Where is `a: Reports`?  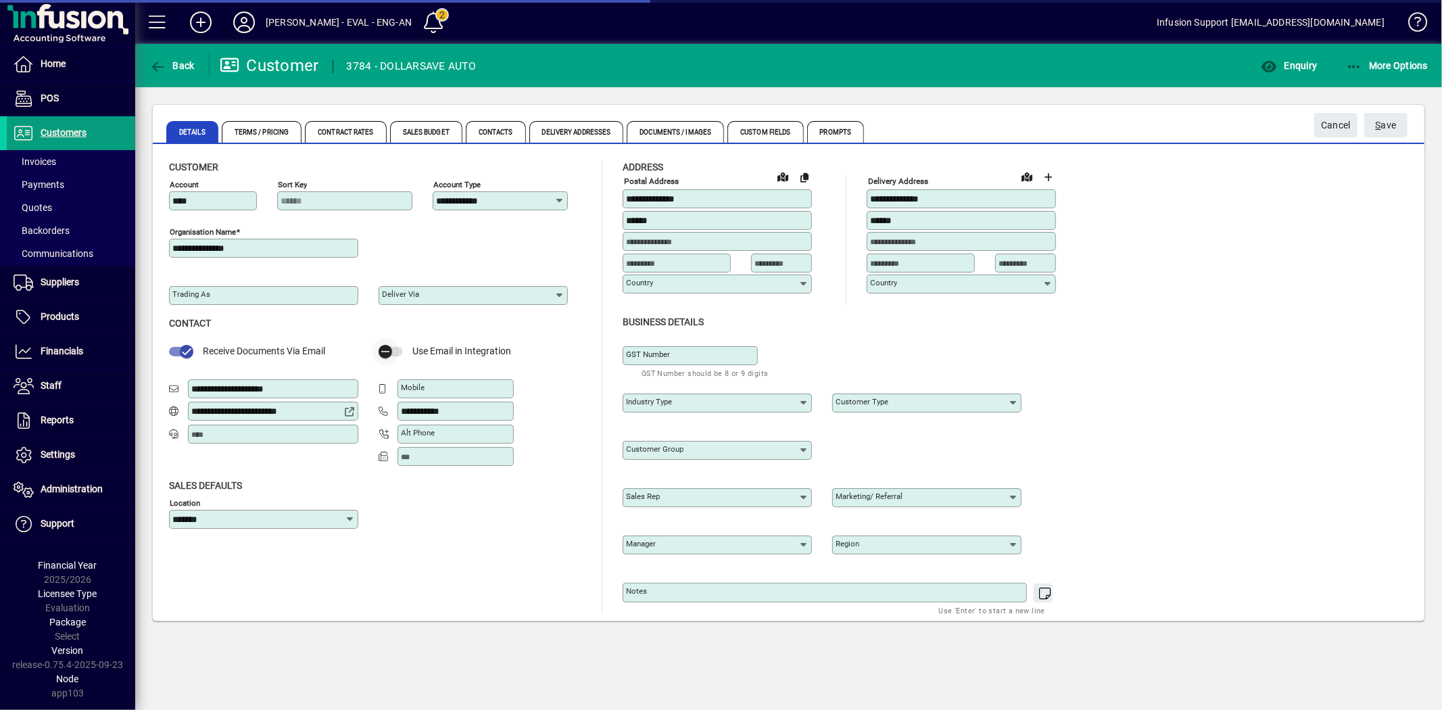
a: Reports is located at coordinates (71, 420).